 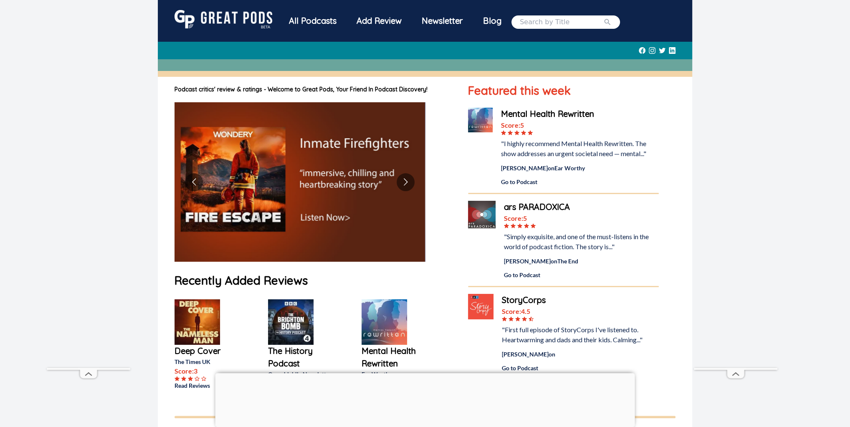 What do you see at coordinates (223, 19) in the screenshot?
I see `img: GreatPods` at bounding box center [223, 19].